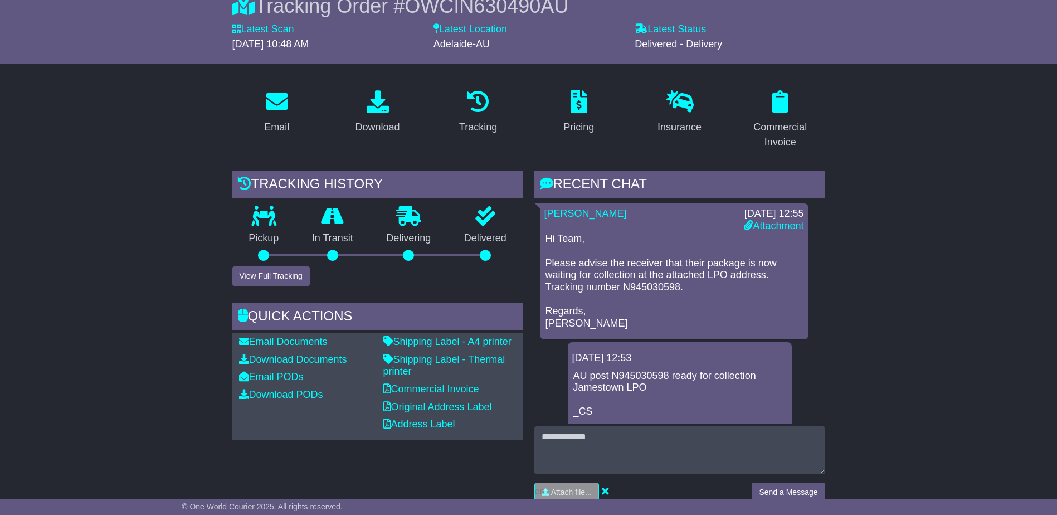 Image resolution: width=1057 pixels, height=515 pixels. What do you see at coordinates (276, 127) in the screenshot?
I see `div: Email` at bounding box center [276, 127].